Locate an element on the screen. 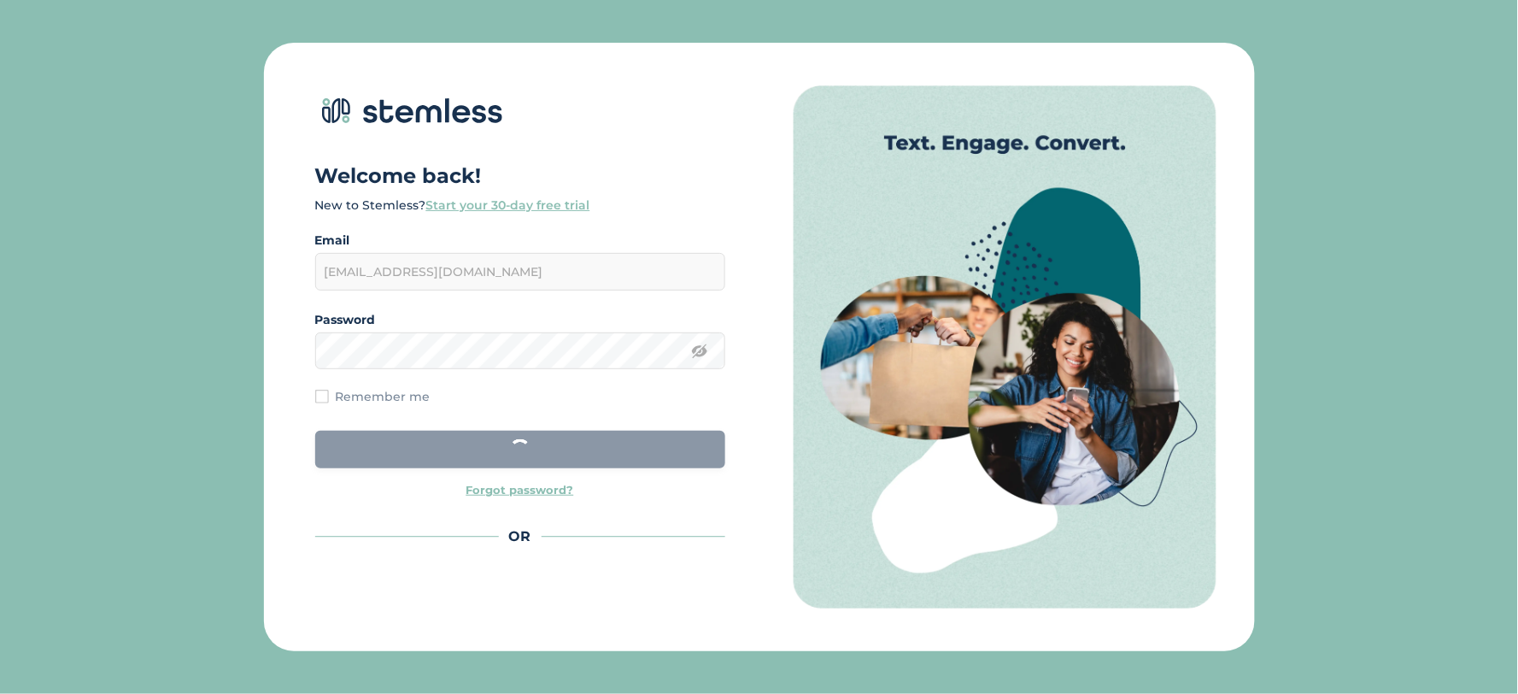 This screenshot has height=694, width=1518. label: Password is located at coordinates (520, 320).